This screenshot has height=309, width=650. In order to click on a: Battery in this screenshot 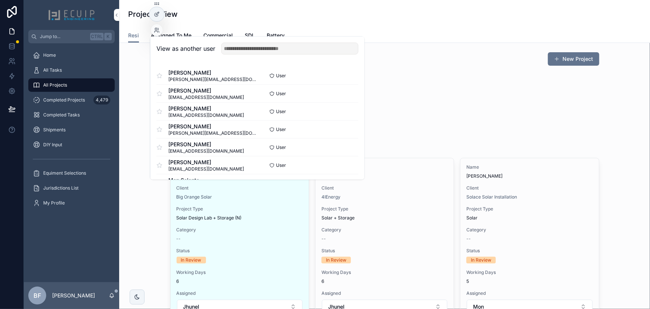, I will do `click(276, 36)`.